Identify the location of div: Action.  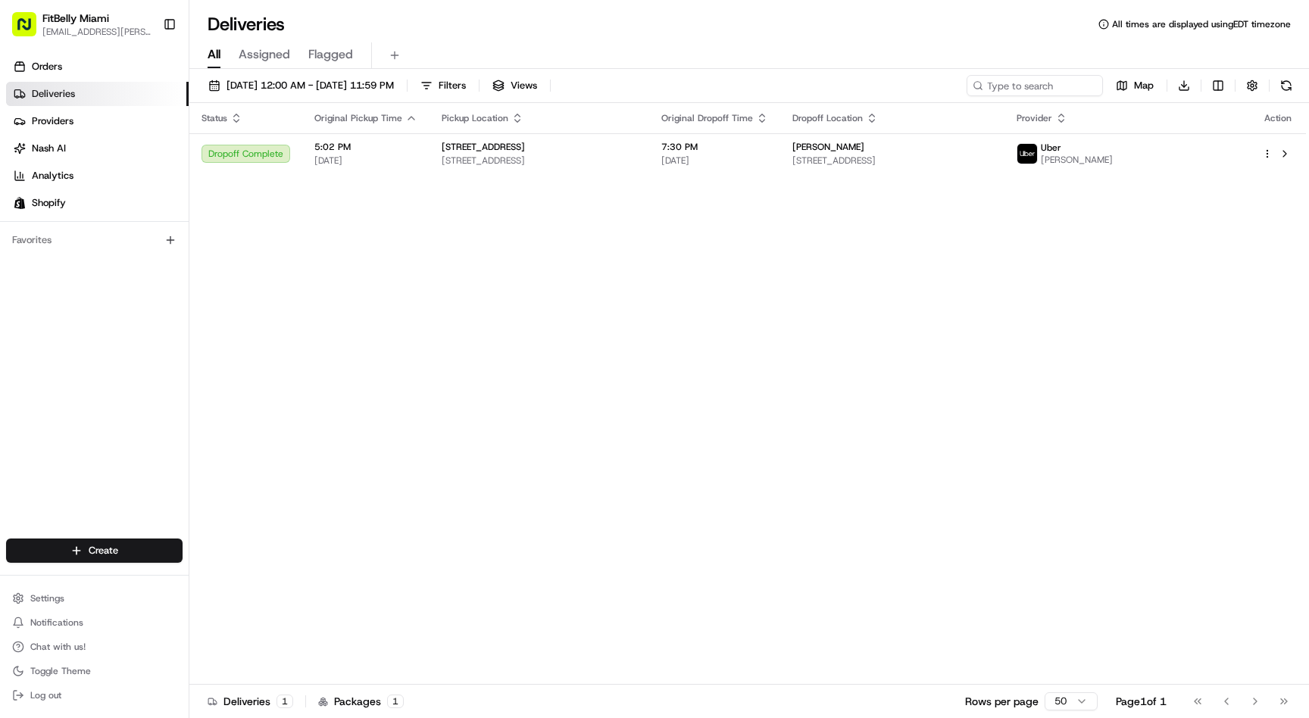
(1278, 118).